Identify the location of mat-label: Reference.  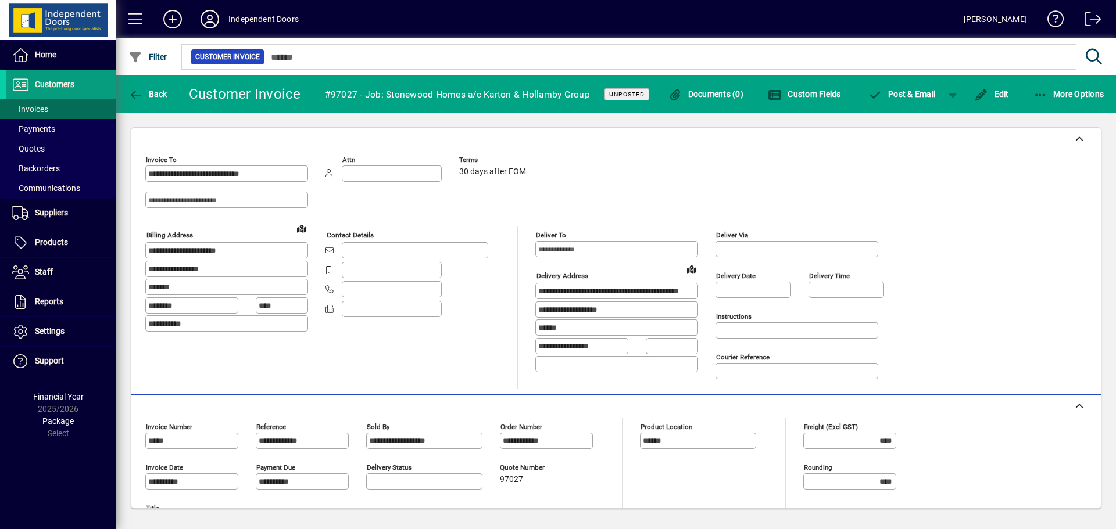
(271, 427).